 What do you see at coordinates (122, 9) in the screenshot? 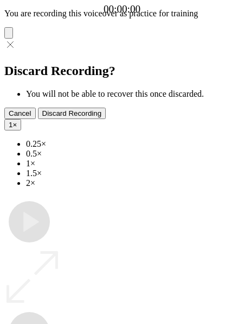
I see `a: 00:00:00` at bounding box center [122, 9].